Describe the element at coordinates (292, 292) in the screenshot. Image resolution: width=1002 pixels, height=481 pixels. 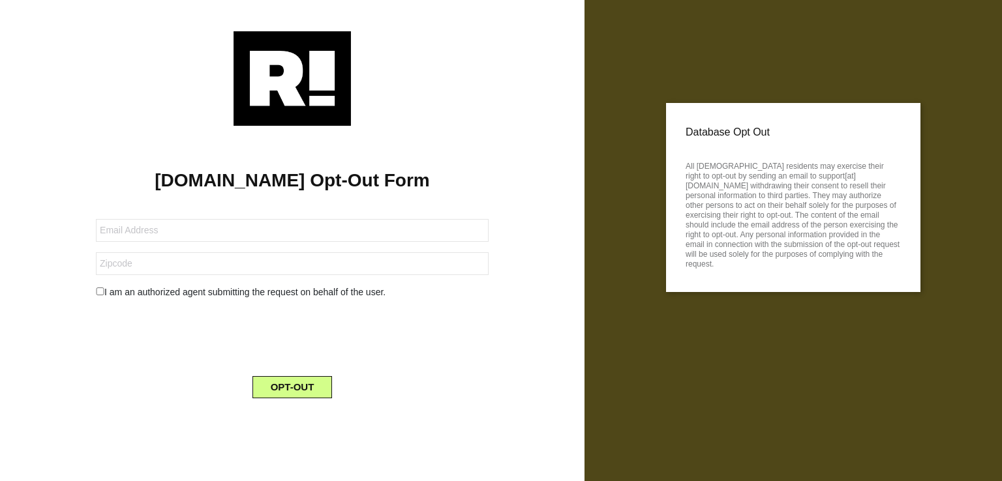
I see `div: I am an authorized agent submitting the request on behalf of the user.` at that location.